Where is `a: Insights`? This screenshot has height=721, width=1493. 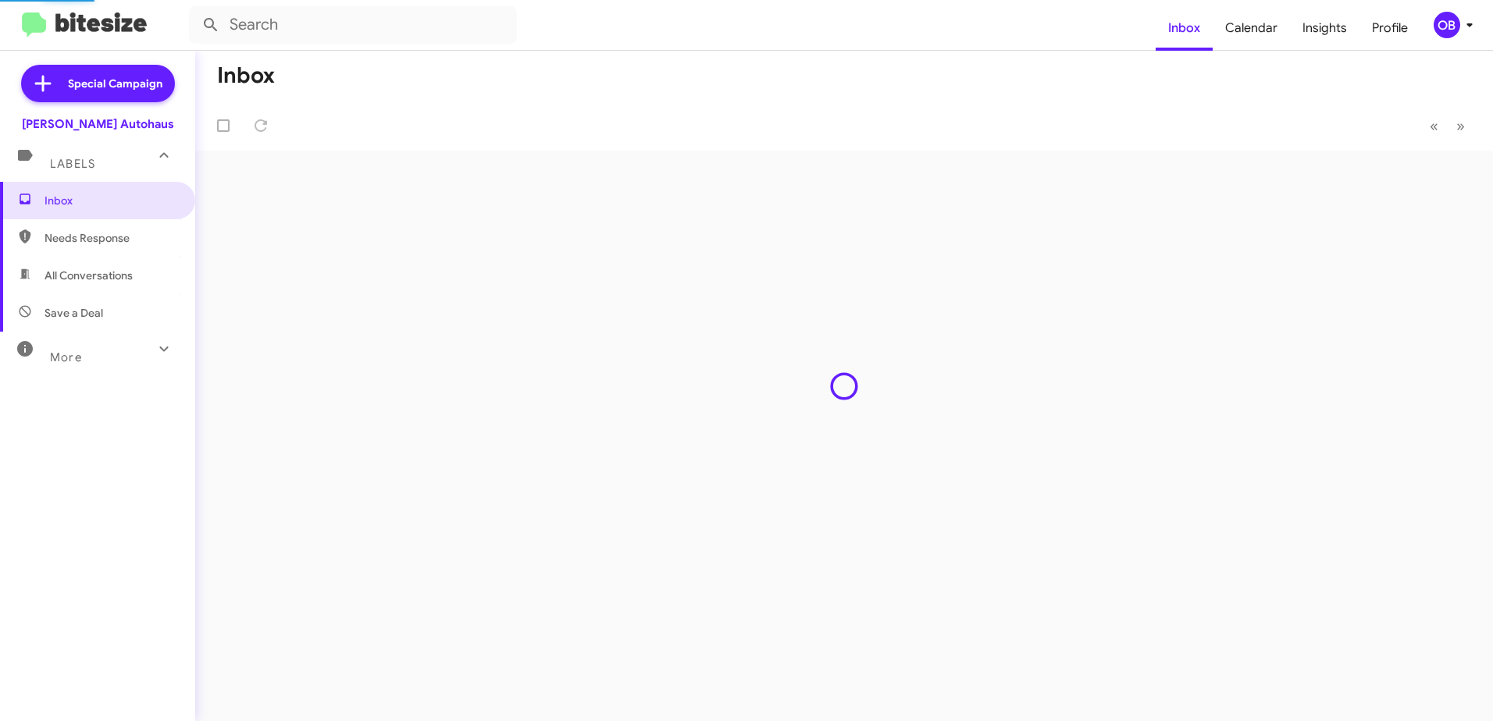
a: Insights is located at coordinates (1324, 28).